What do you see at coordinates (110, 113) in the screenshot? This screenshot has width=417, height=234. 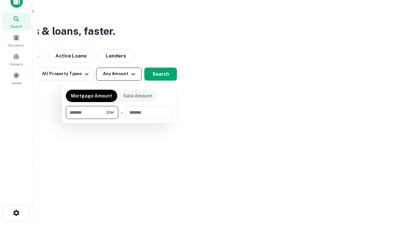 I see `span: $1M` at bounding box center [110, 113].